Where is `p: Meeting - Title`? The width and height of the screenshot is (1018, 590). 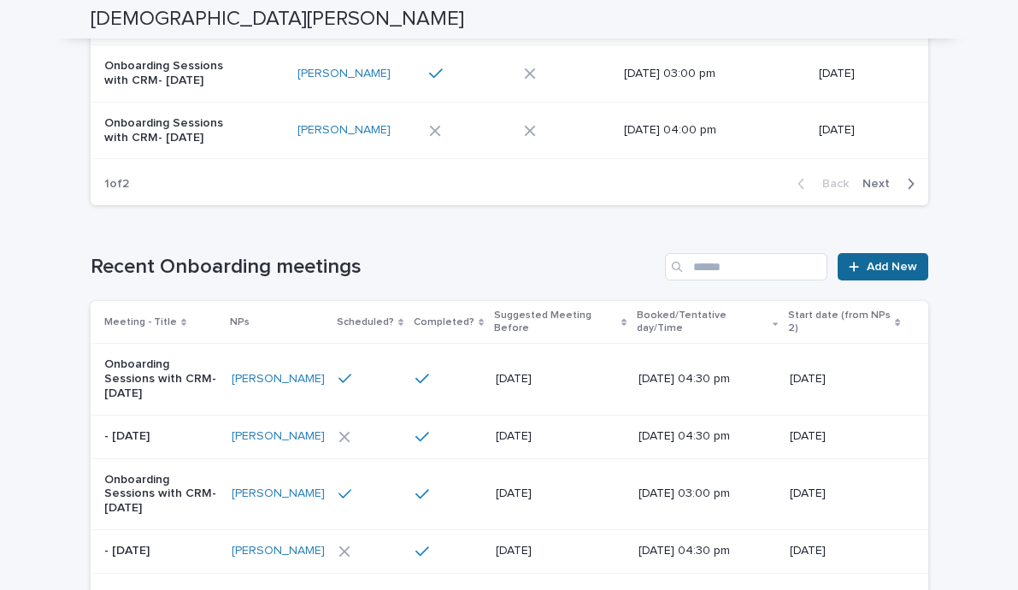 p: Meeting - Title is located at coordinates (140, 322).